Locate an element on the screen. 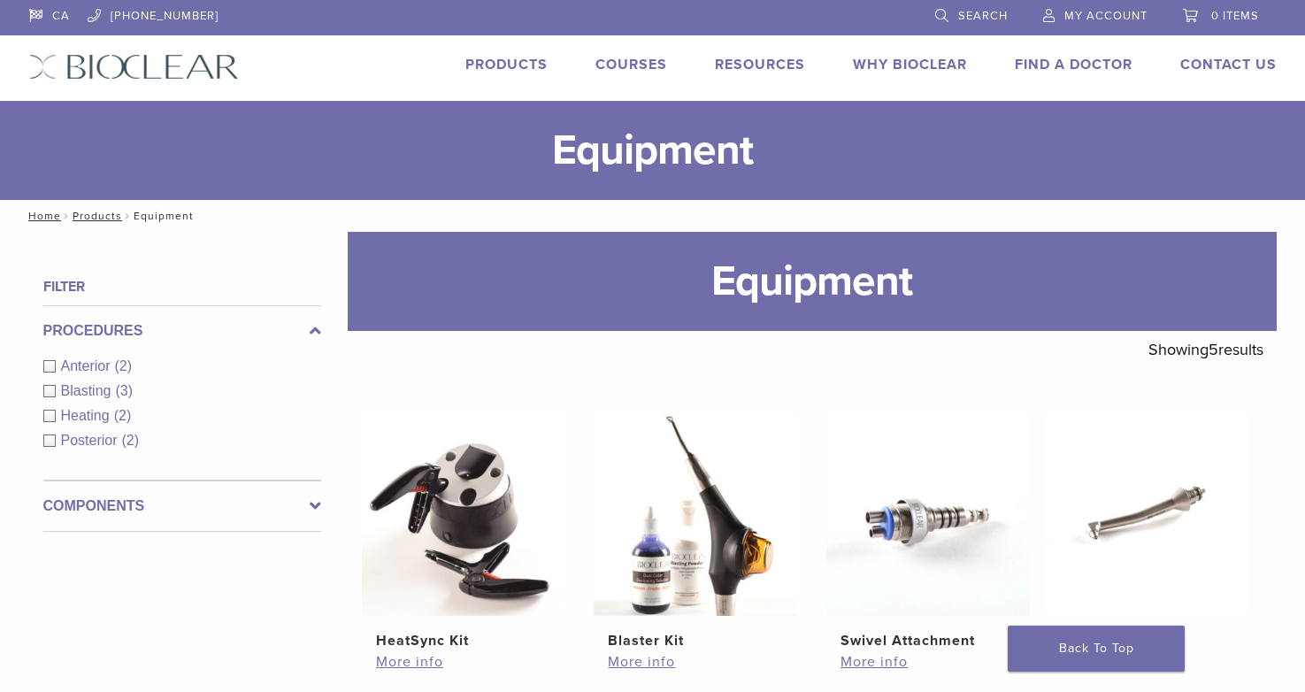 The image size is (1305, 692). span: 5 is located at coordinates (1213, 349).